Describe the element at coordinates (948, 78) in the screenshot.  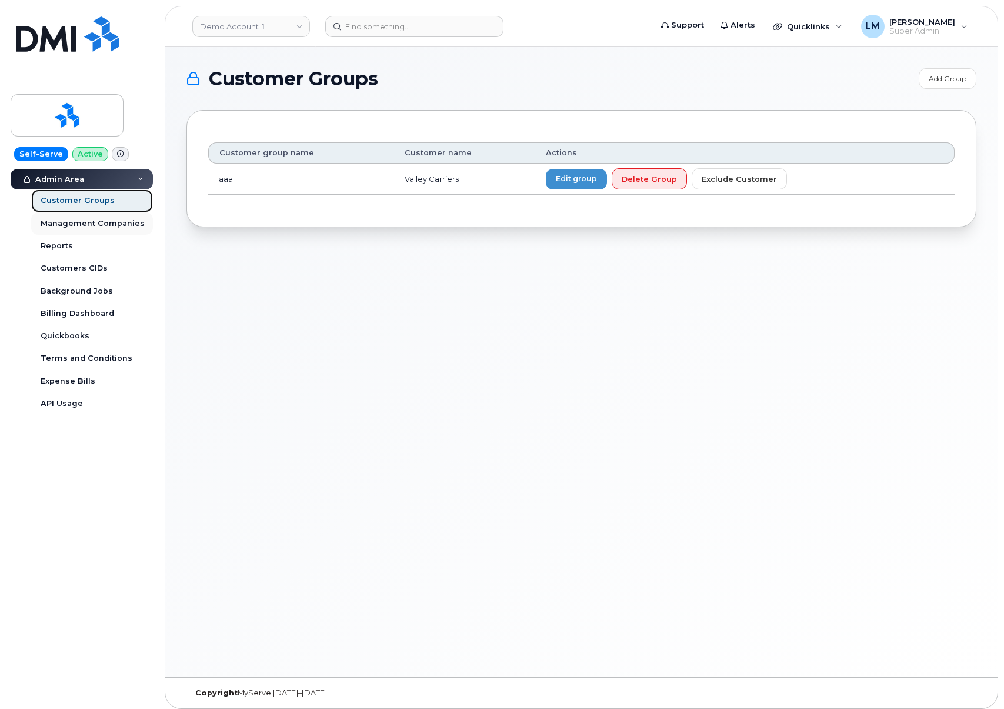
I see `a: Add Group` at that location.